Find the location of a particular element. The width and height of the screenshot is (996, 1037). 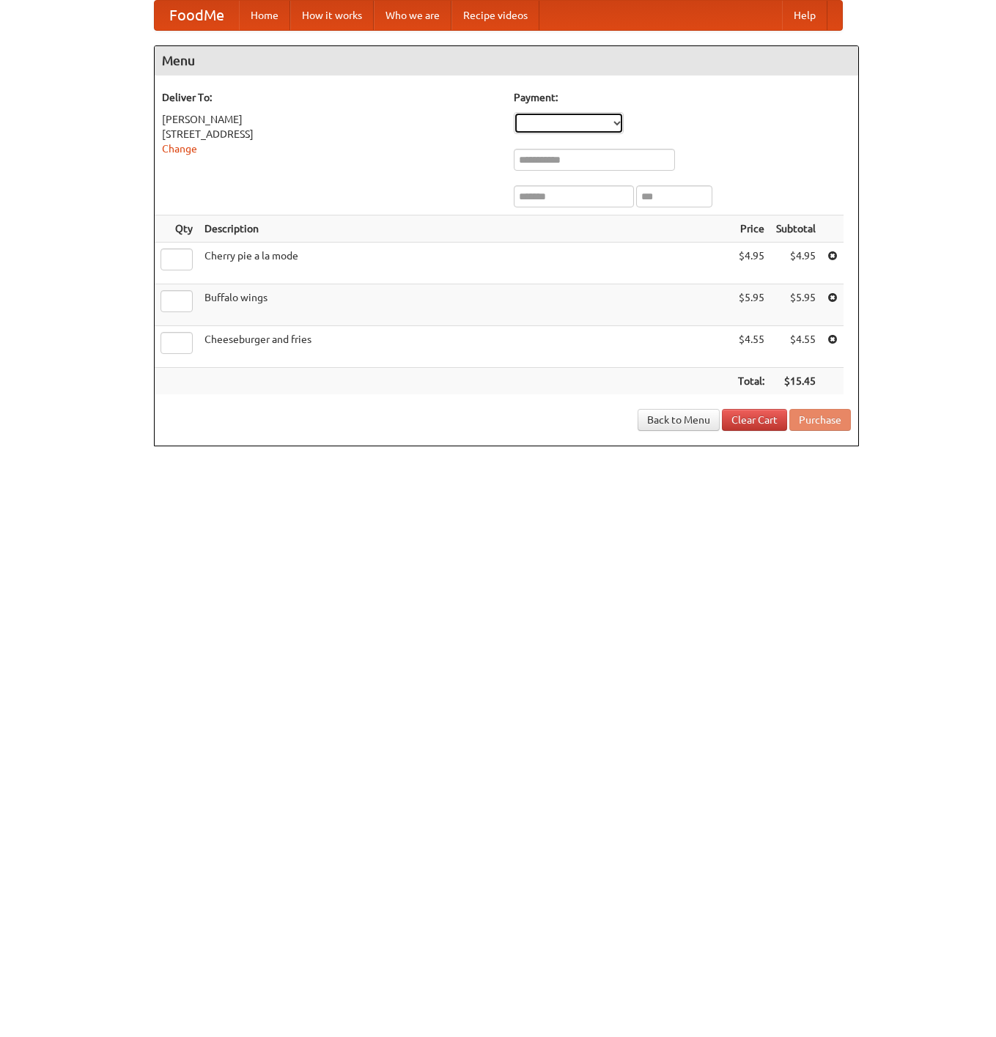

td: Cheeseburger and fries is located at coordinates (465, 347).